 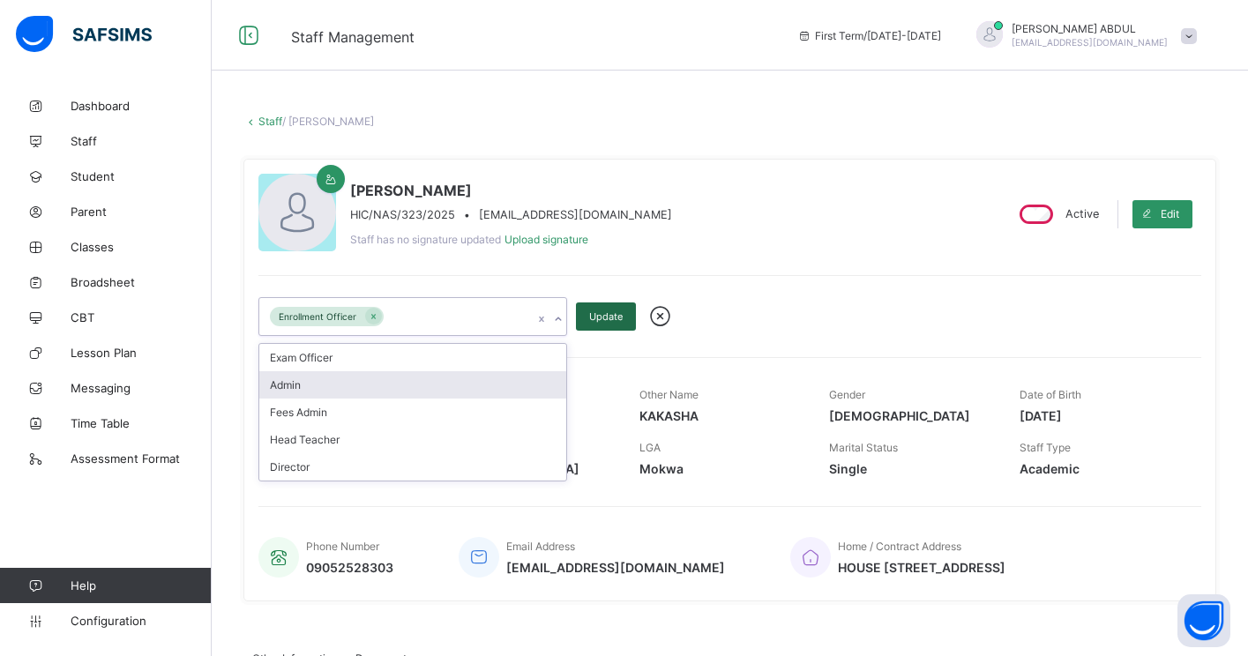 I want to click on img: safsims, so click(x=84, y=34).